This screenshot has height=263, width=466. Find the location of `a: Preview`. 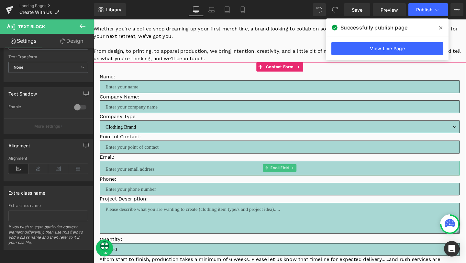

a: Preview is located at coordinates (390, 10).